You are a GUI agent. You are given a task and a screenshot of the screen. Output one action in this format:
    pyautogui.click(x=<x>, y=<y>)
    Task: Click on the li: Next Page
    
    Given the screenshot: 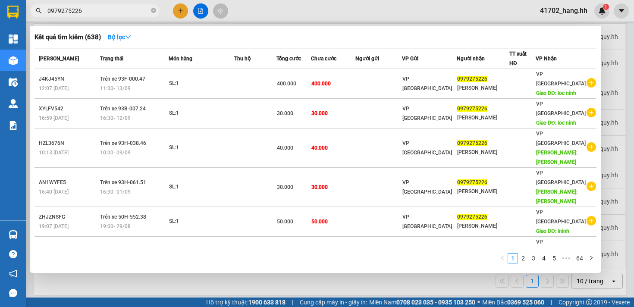 What is the action you would take?
    pyautogui.click(x=591, y=258)
    